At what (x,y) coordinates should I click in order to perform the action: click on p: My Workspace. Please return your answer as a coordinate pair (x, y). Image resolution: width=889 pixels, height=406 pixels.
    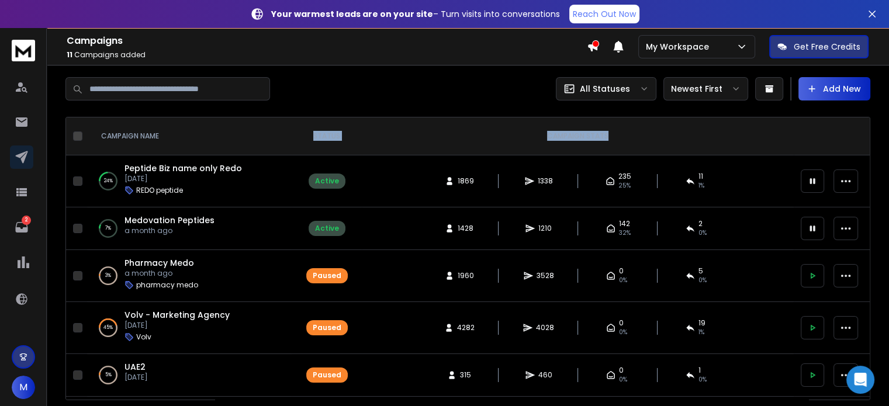
    Looking at the image, I should click on (680, 47).